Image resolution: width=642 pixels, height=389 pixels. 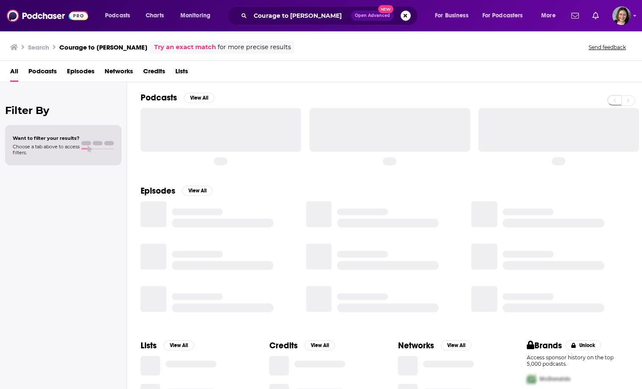 What do you see at coordinates (39, 47) in the screenshot?
I see `h3: Search` at bounding box center [39, 47].